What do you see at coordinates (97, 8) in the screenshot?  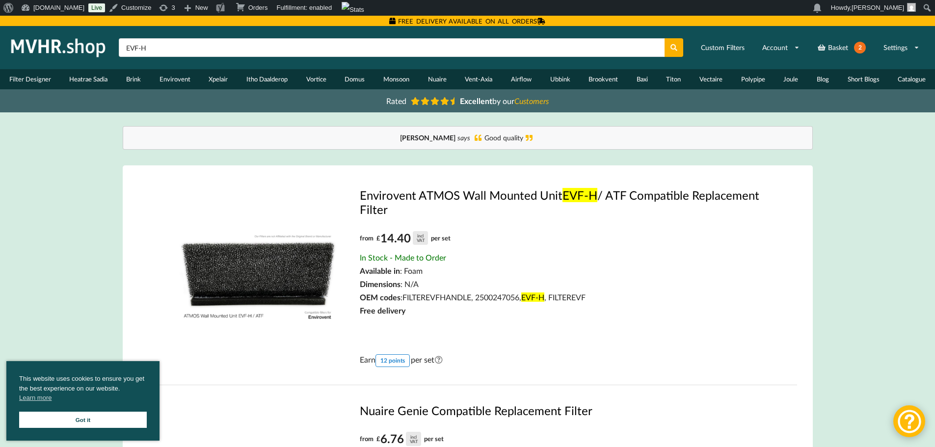 I see `a: Live` at bounding box center [97, 8].